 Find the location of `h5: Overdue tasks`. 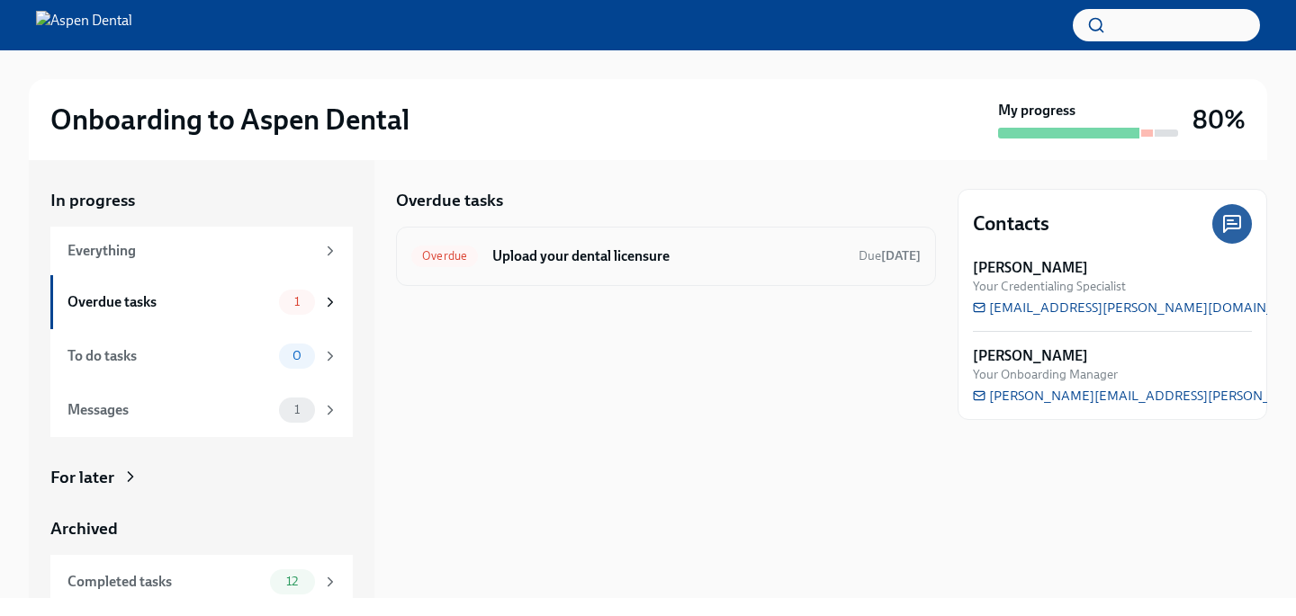

h5: Overdue tasks is located at coordinates (449, 201).